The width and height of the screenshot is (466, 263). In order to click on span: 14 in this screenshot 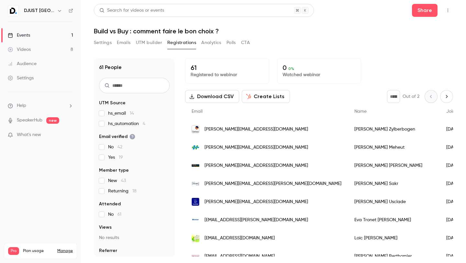, I will do `click(132, 113)`.